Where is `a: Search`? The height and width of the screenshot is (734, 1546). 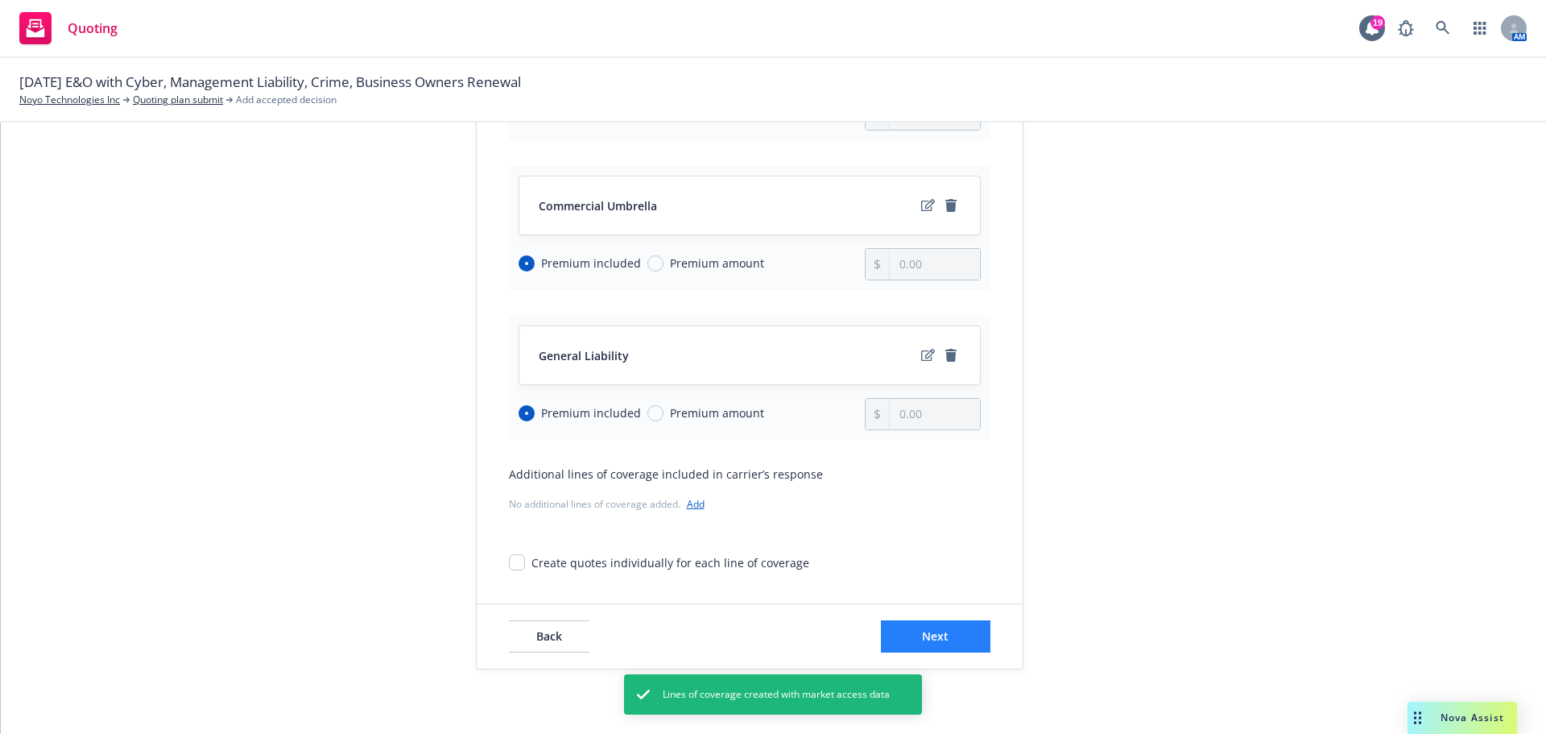
a: Search is located at coordinates (1443, 28).